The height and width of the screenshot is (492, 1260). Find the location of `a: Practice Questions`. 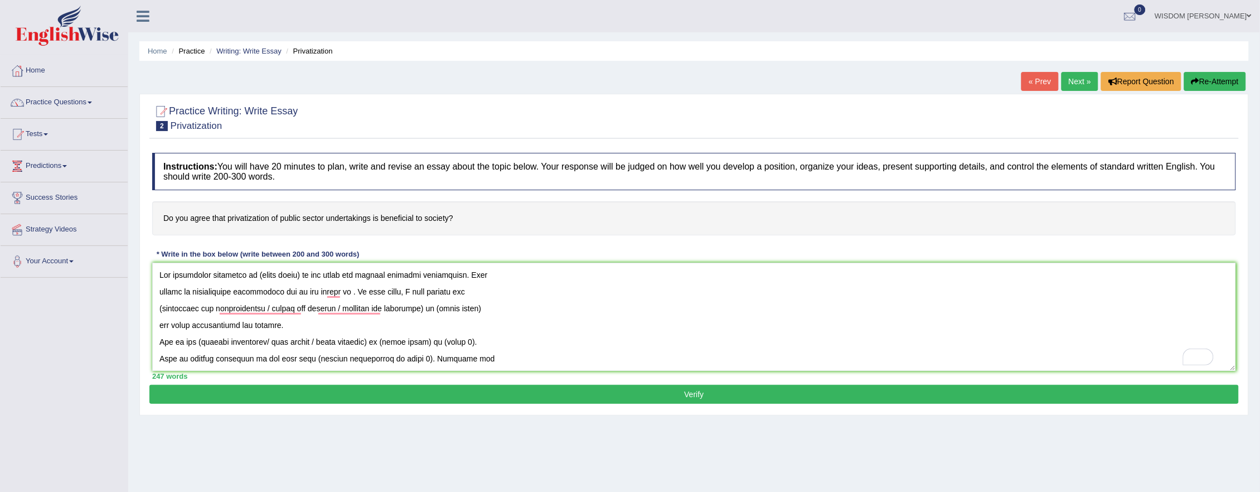

a: Practice Questions is located at coordinates (64, 101).